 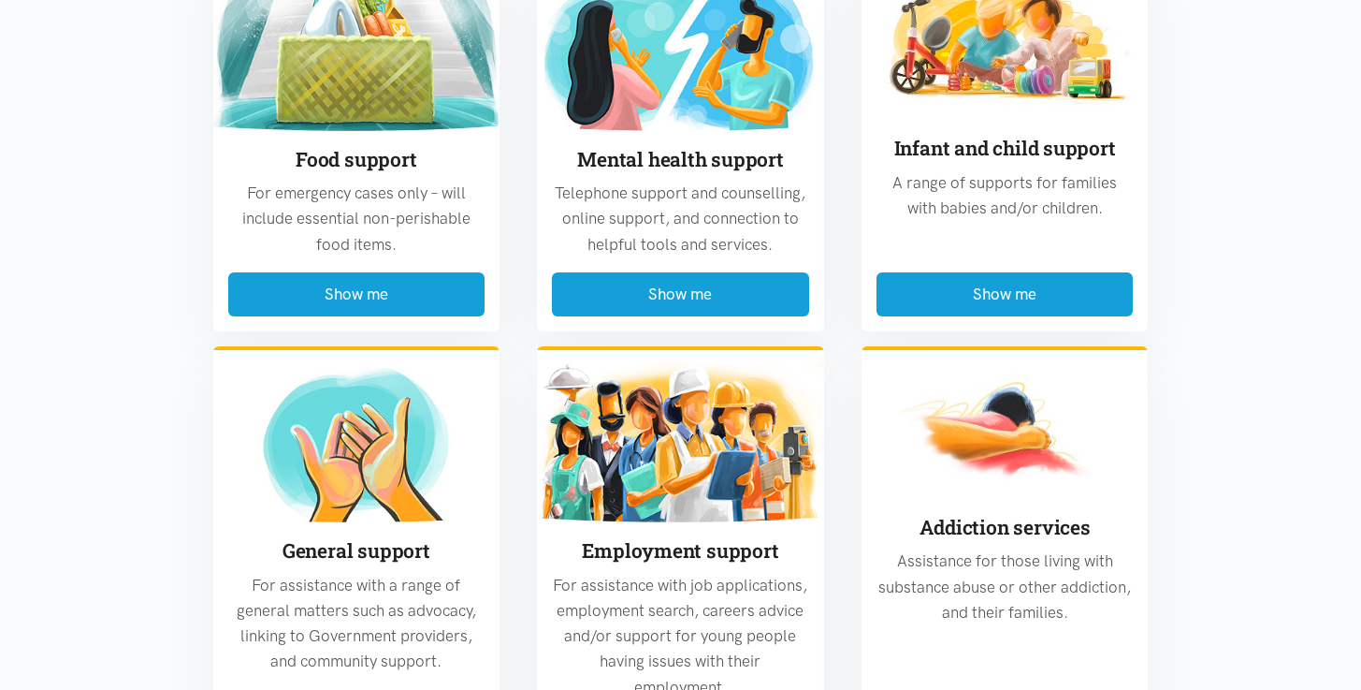 What do you see at coordinates (1005, 587) in the screenshot?
I see `p: Assistance for those living with substance abuse or other addiction, and their families.` at bounding box center [1005, 587].